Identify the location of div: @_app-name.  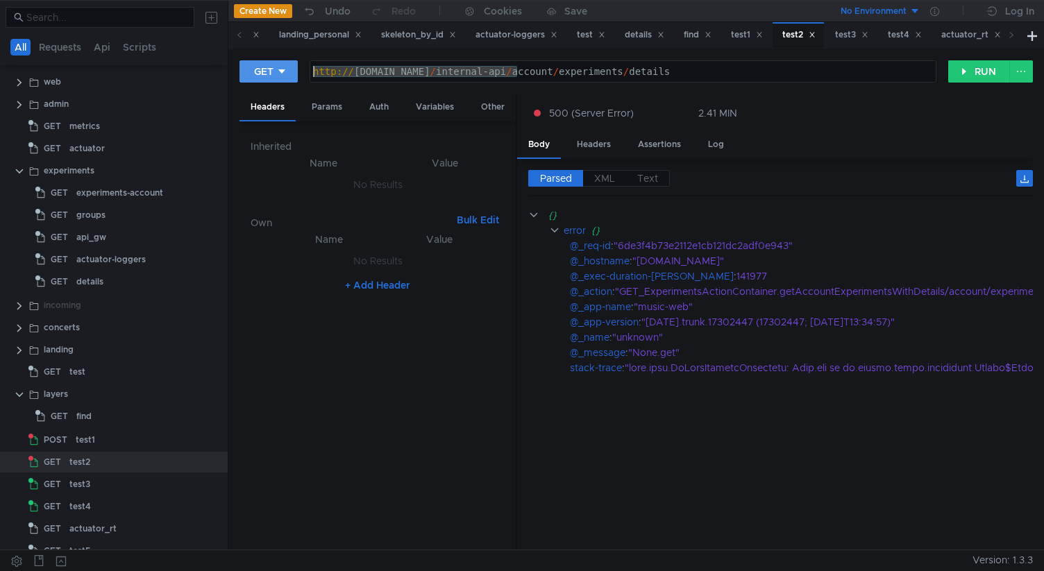
(601, 307).